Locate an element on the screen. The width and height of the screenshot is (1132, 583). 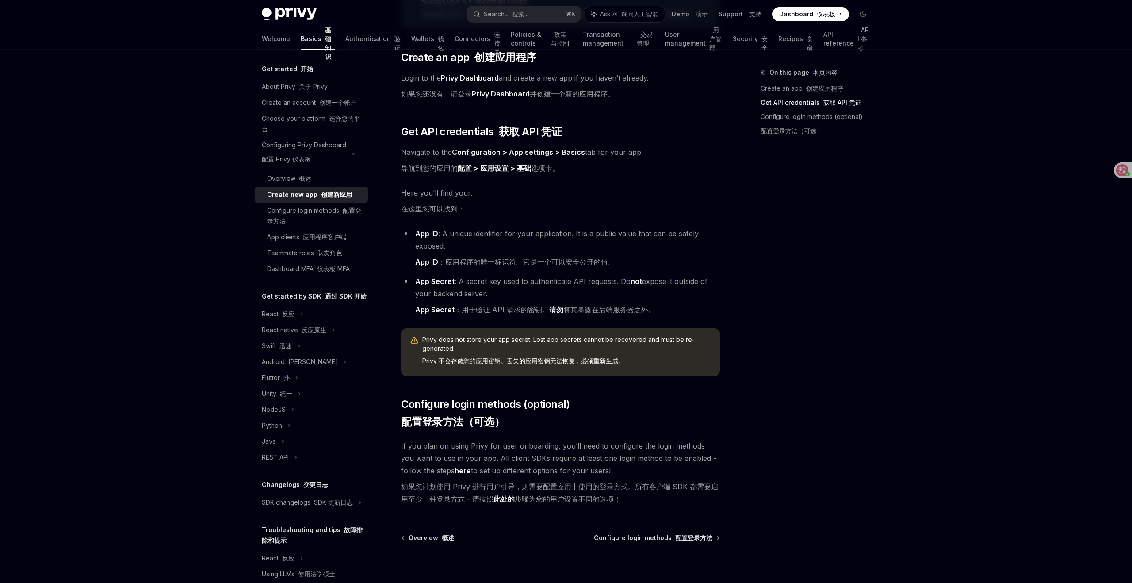
a: API reference API 参考 is located at coordinates (847, 39).